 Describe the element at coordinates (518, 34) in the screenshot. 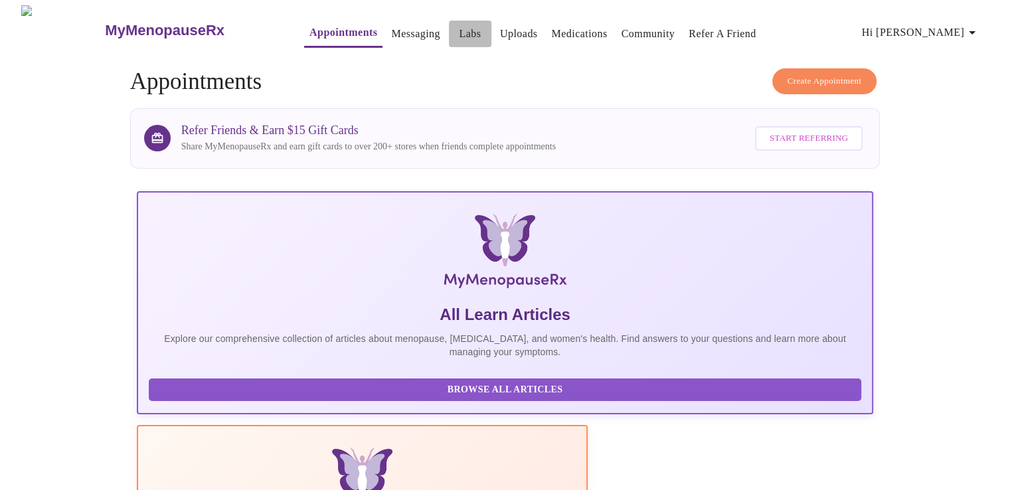

I see `a: Uploads` at that location.